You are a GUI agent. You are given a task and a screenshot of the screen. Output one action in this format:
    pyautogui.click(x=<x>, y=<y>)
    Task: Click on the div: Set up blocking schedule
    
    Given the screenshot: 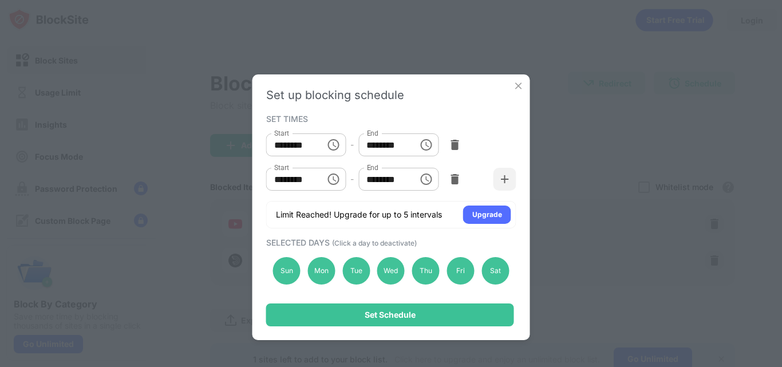 What is the action you would take?
    pyautogui.click(x=391, y=95)
    